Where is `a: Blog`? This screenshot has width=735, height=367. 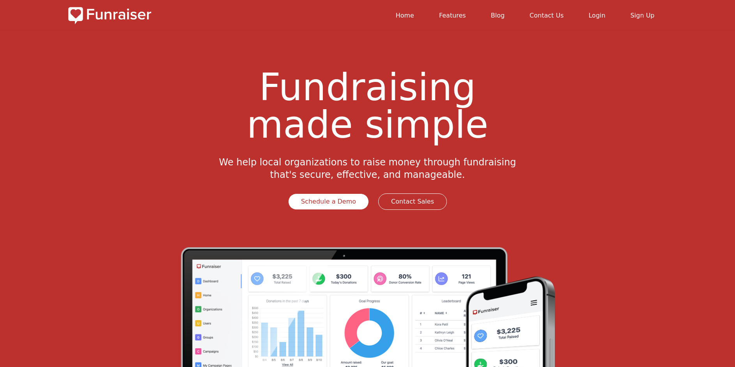 a: Blog is located at coordinates (498, 15).